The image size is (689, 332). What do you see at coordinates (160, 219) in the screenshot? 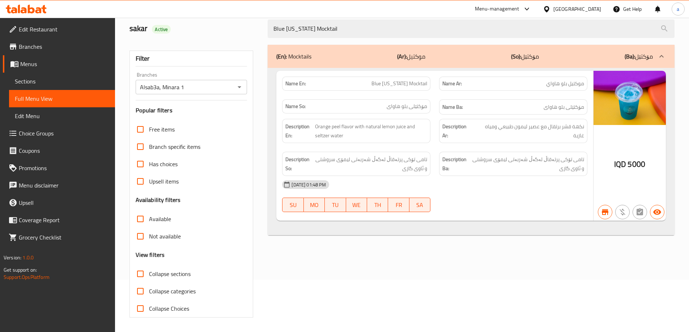
I see `span: Available` at bounding box center [160, 219].